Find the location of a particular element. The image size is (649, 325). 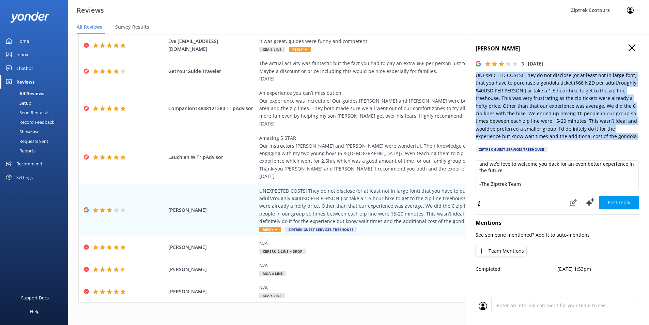

div: Support Docs is located at coordinates (35, 297).